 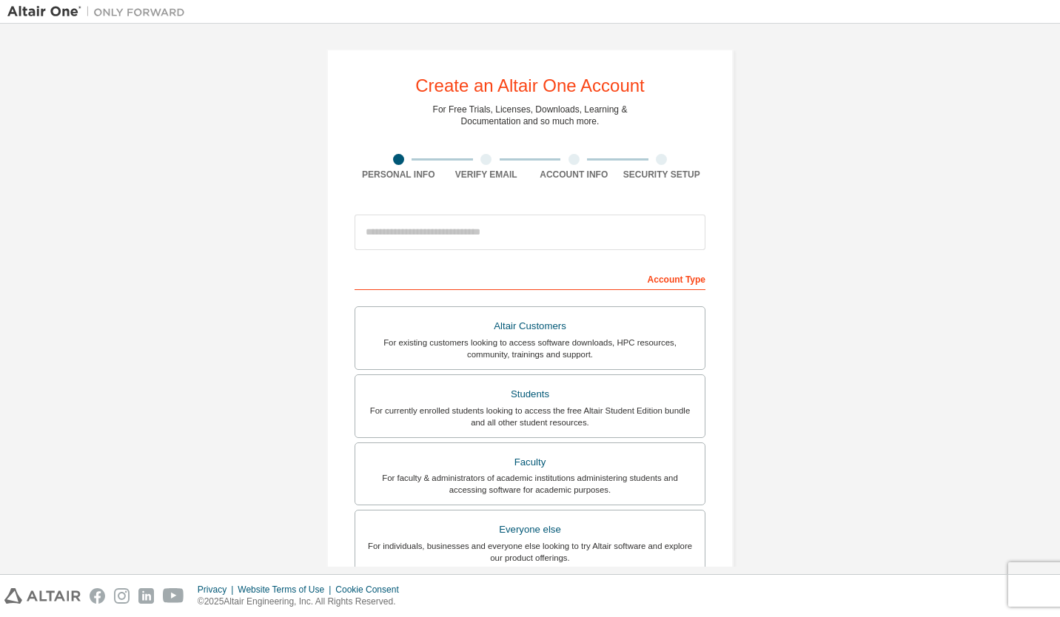 I want to click on img: youtube.svg, so click(x=173, y=596).